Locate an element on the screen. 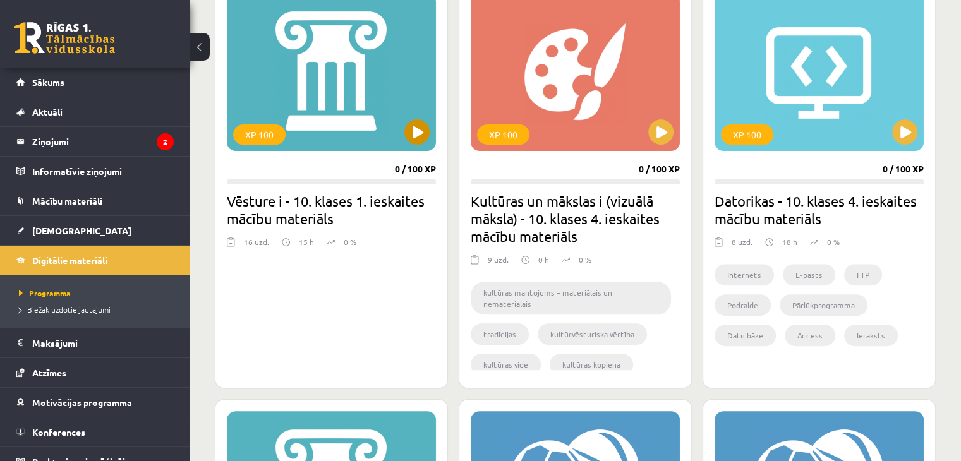 The height and width of the screenshot is (461, 961). span: Mācību materiāli is located at coordinates (67, 201).